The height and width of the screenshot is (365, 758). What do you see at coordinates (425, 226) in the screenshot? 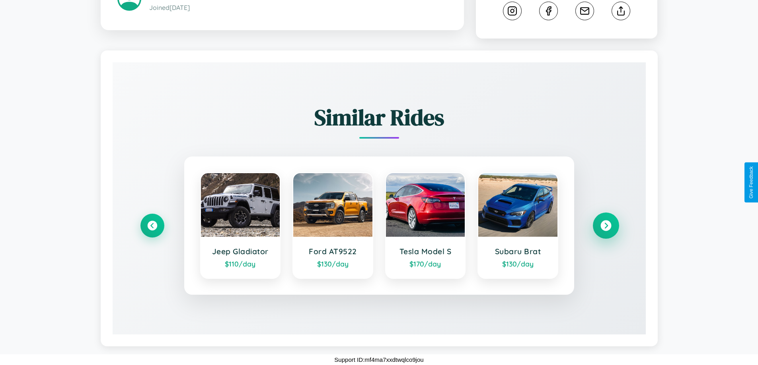
I see `a: Tesla Model S$170/day` at bounding box center [425, 226].